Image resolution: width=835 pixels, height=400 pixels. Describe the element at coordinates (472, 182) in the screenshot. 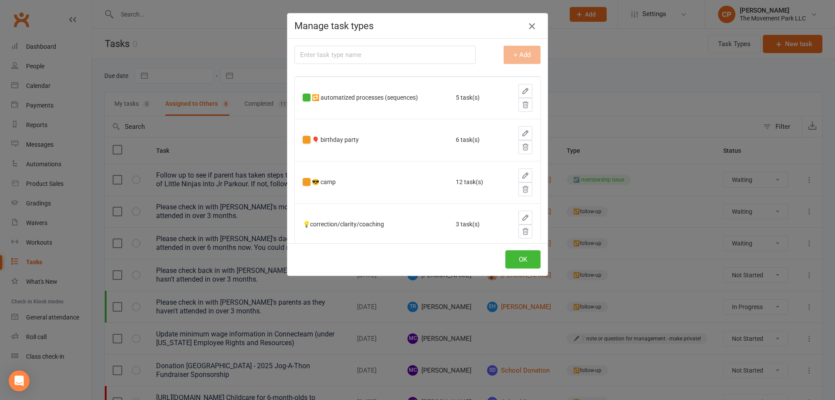

I see `div: 12 task(s)` at that location.